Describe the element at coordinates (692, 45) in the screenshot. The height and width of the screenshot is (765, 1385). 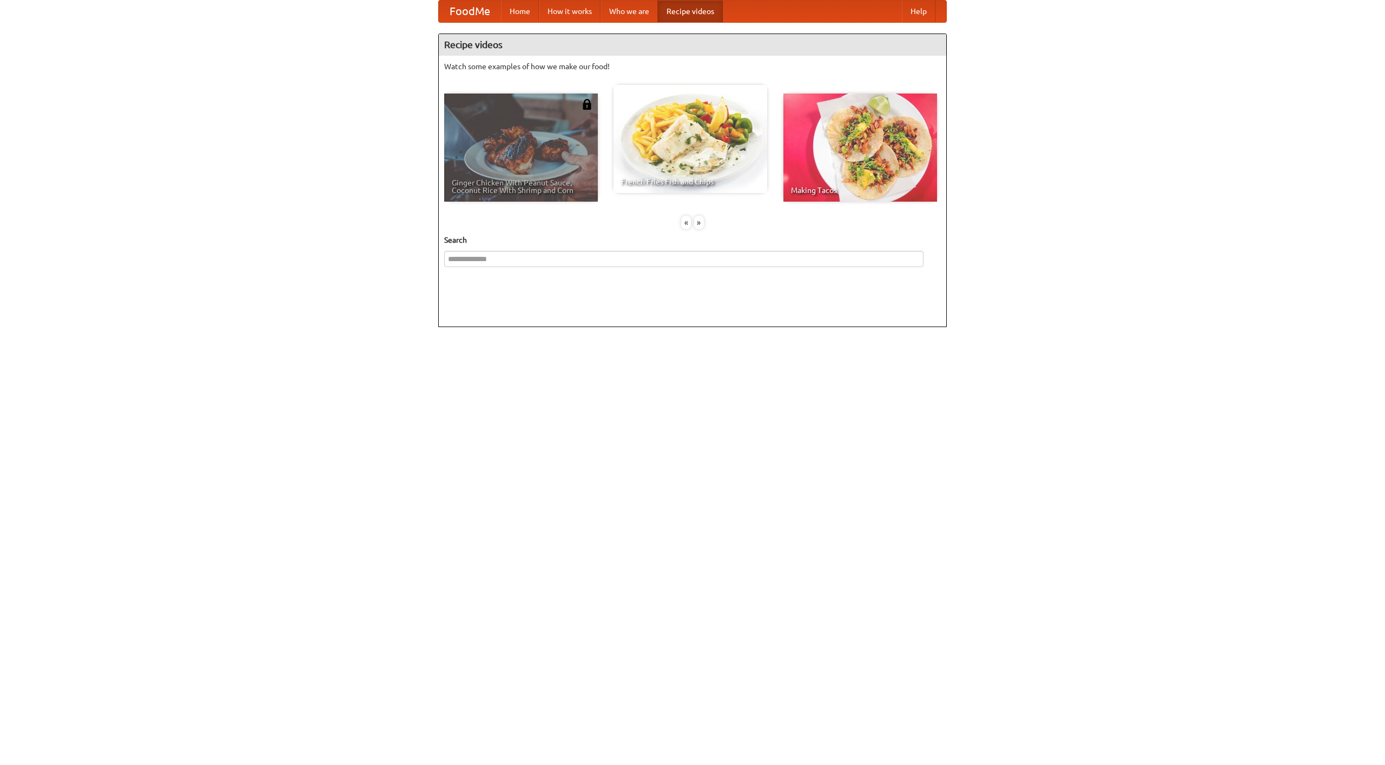
I see `h4: Recipe videos` at that location.